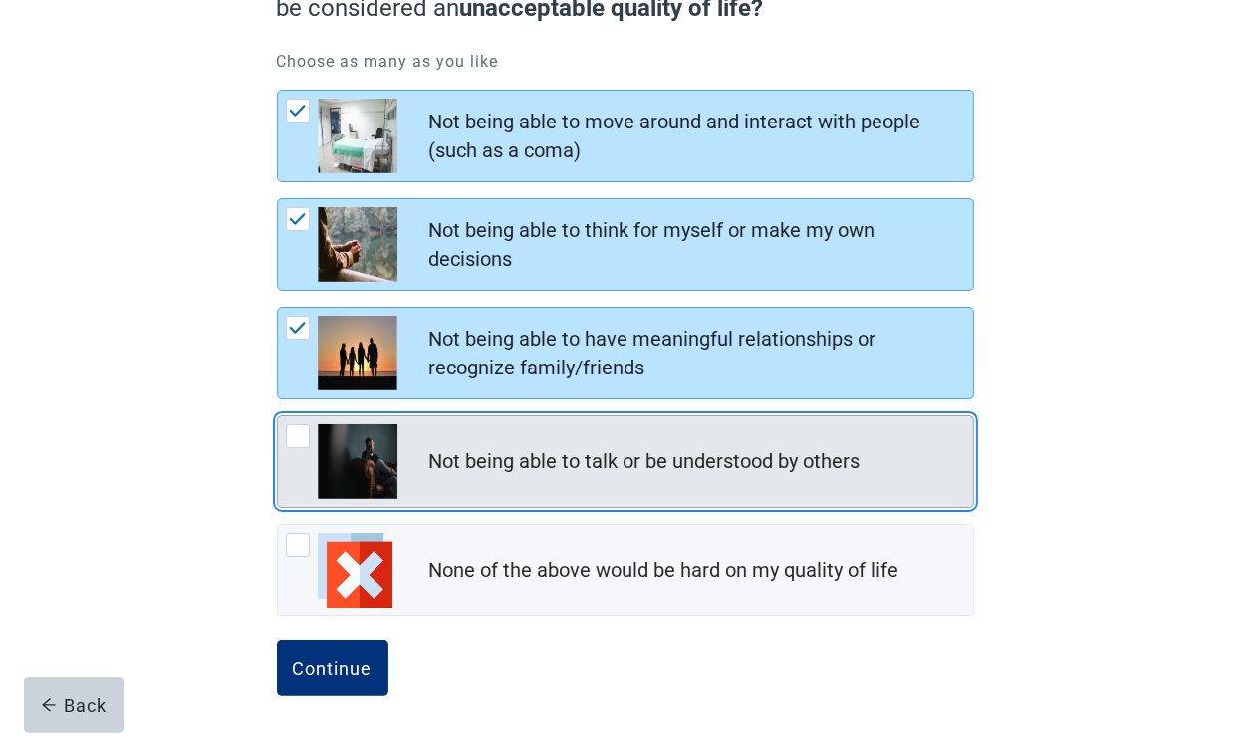 The height and width of the screenshot is (737, 1250). I want to click on div: None of the above would be hard on my quality of life, checkbox, not checked, so click(625, 570).